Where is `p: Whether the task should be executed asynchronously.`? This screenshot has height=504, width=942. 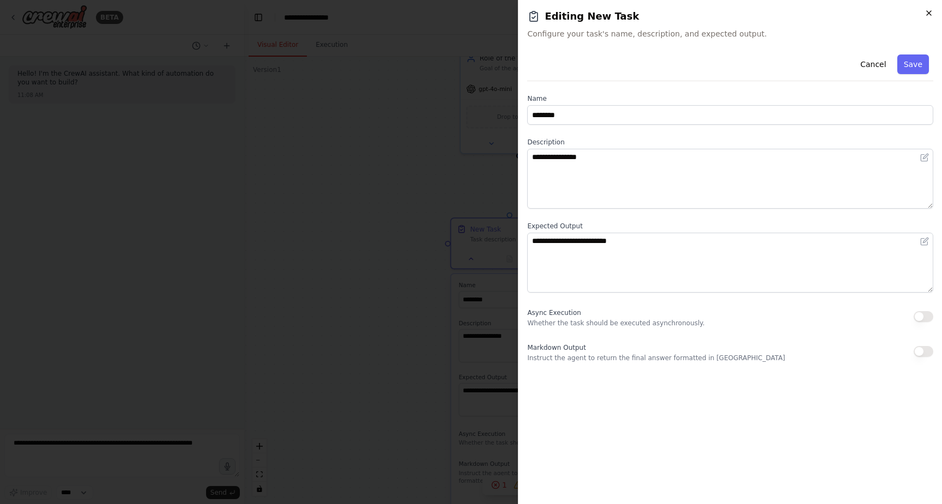
p: Whether the task should be executed asynchronously. is located at coordinates (616, 323).